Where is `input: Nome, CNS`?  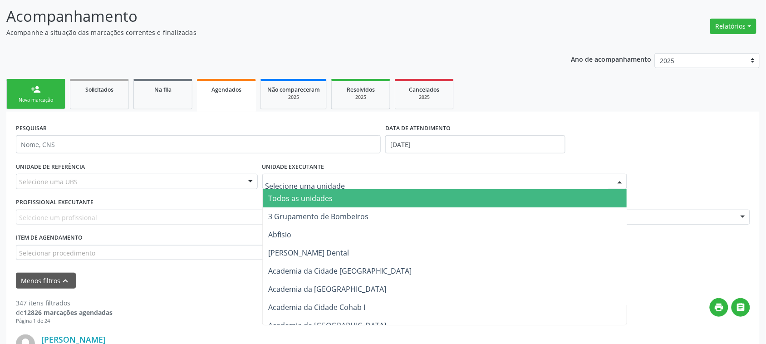
input: Nome, CNS is located at coordinates (198, 144).